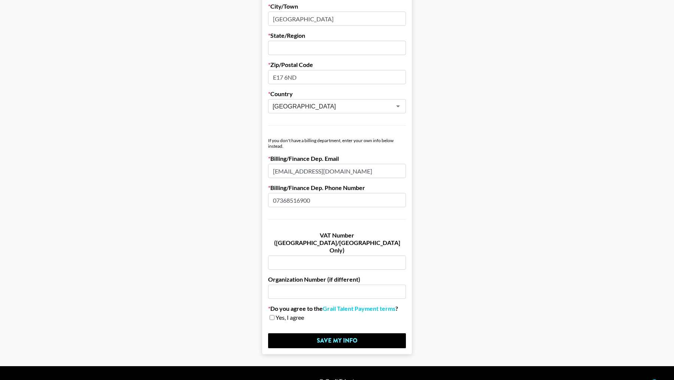 This screenshot has width=674, height=380. Describe the element at coordinates (359, 309) in the screenshot. I see `a: Grail Talent Payment terms` at that location.